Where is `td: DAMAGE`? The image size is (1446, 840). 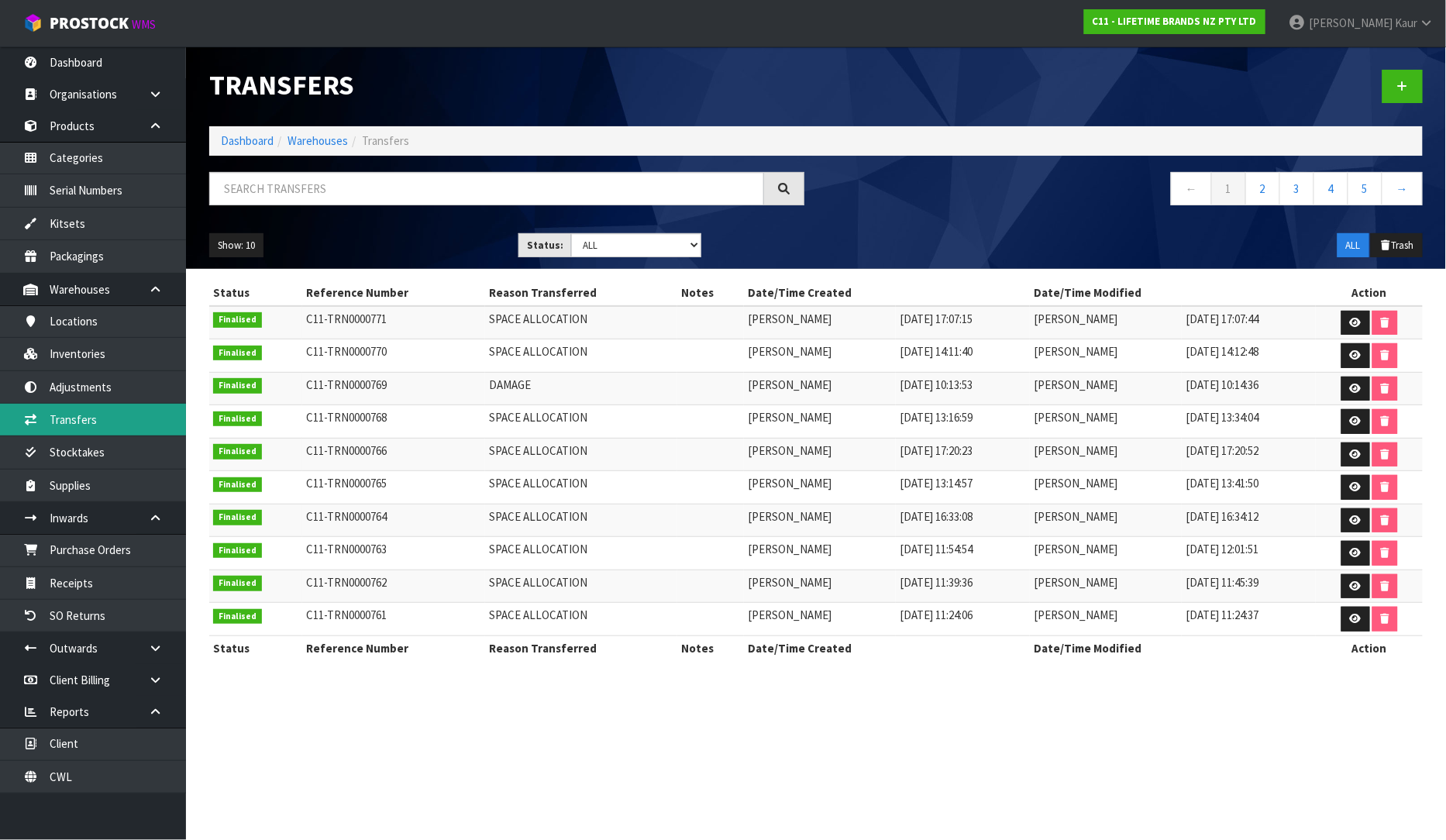
td: DAMAGE is located at coordinates (581, 388).